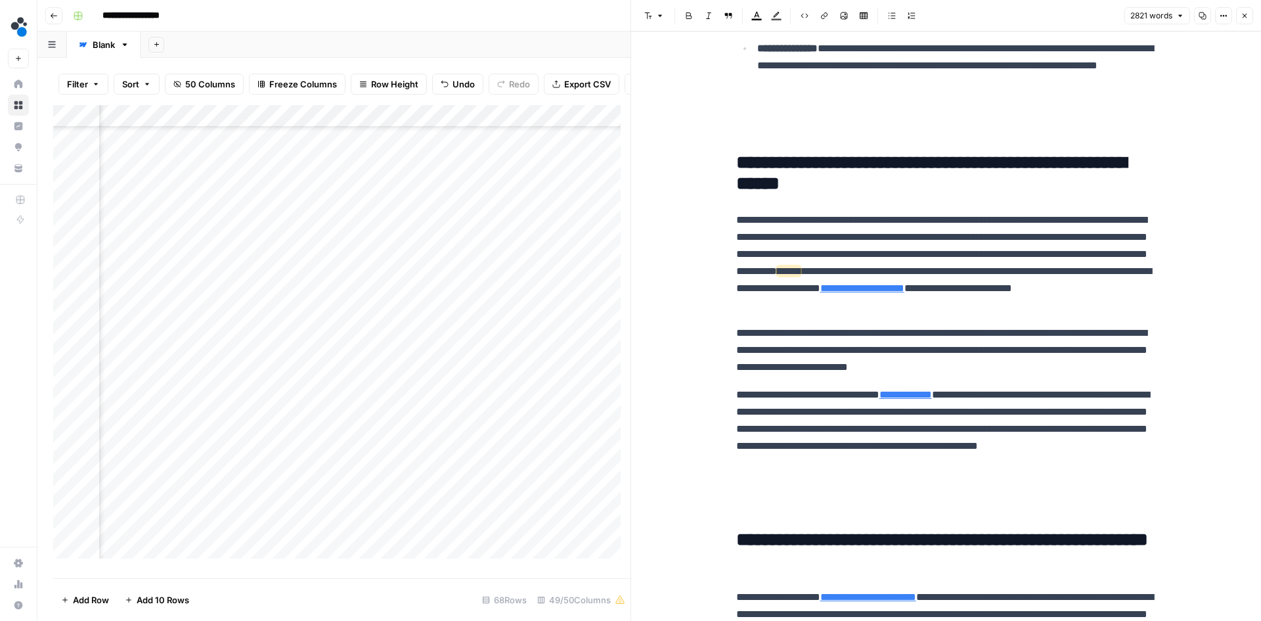 This screenshot has width=1261, height=621. What do you see at coordinates (18, 84) in the screenshot?
I see `a: Home` at bounding box center [18, 84].